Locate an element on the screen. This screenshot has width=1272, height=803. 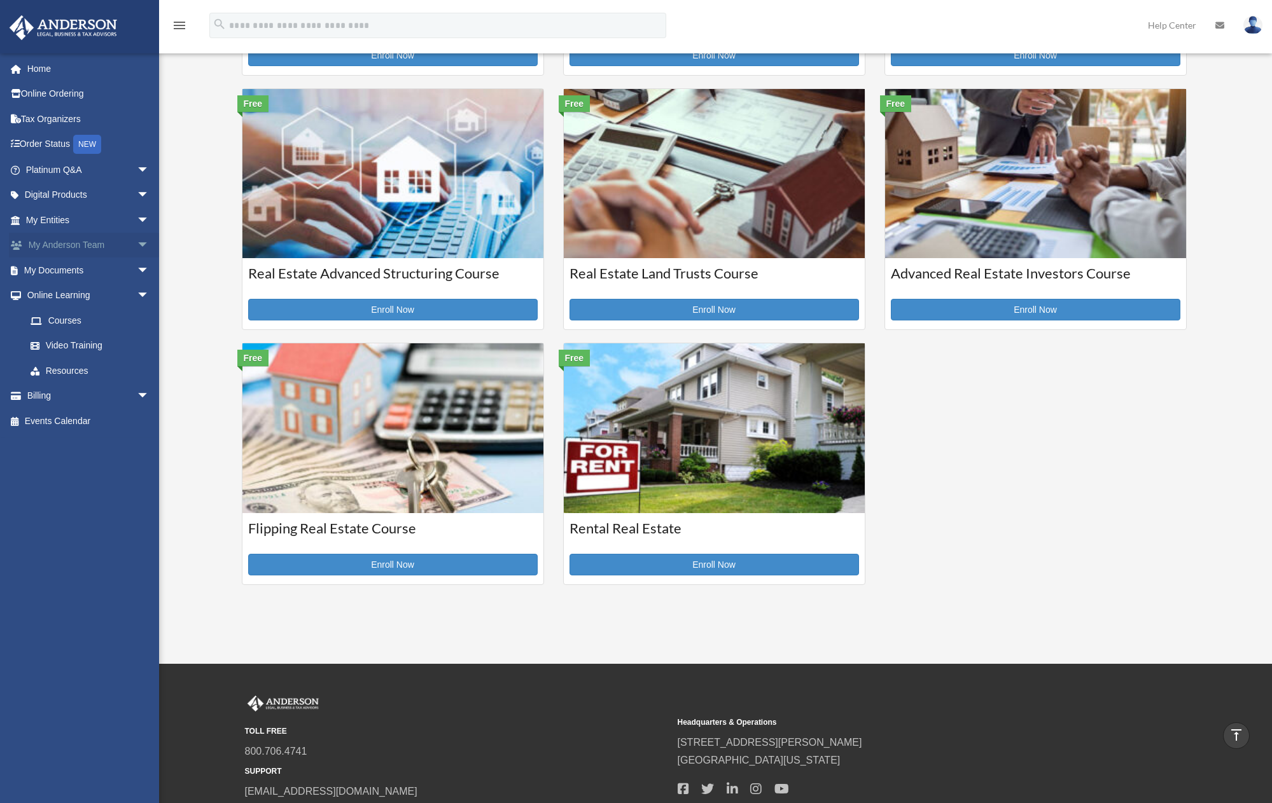
small: SUPPORT is located at coordinates (457, 772).